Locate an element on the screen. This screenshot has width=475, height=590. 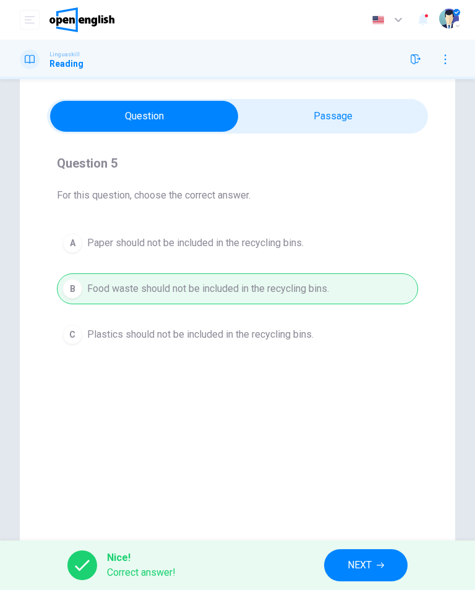
span: NEXT is located at coordinates (359, 565).